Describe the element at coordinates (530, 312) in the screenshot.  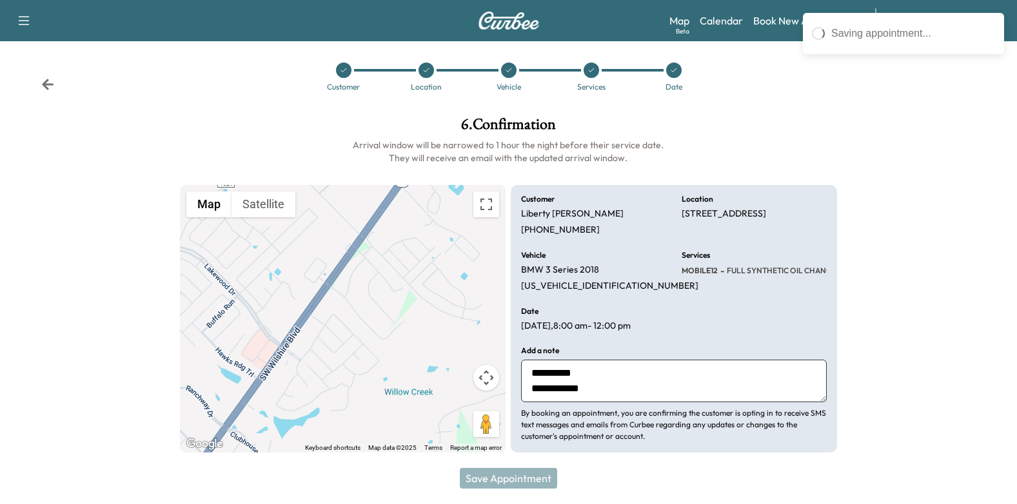
I see `h6: Date` at that location.